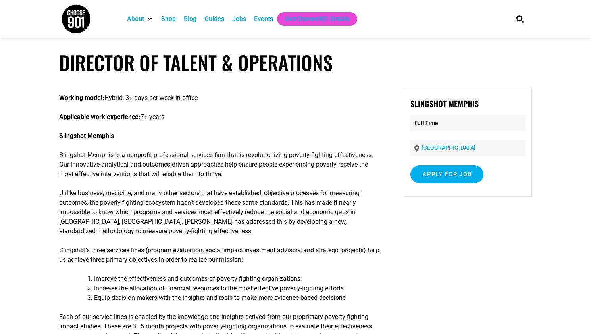  What do you see at coordinates (190, 19) in the screenshot?
I see `div: Blog` at bounding box center [190, 19].